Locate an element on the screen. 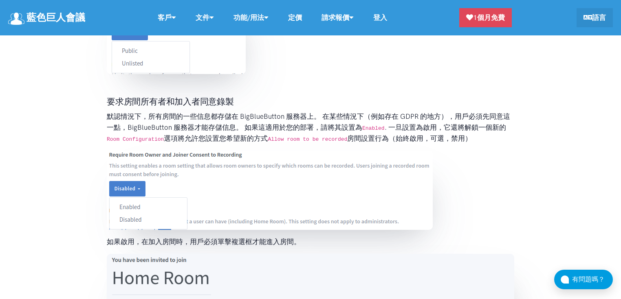  a: 登入 is located at coordinates (380, 18).